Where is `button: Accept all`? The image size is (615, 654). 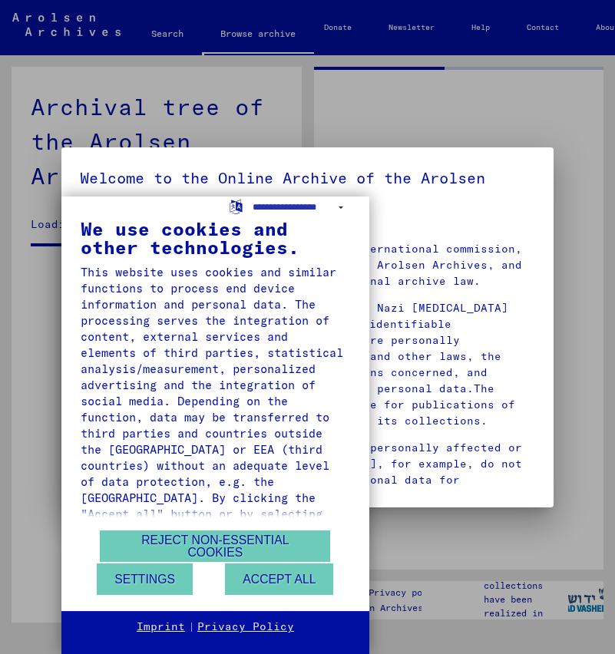
button: Accept all is located at coordinates (279, 579).